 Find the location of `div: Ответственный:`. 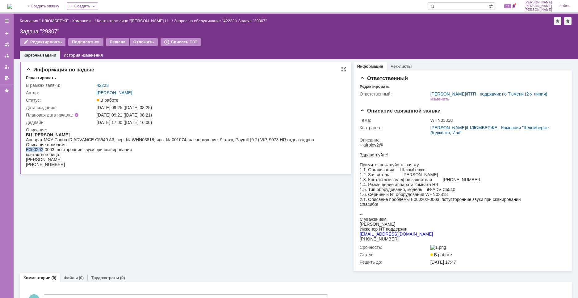

div: Ответственный: is located at coordinates (394, 94).